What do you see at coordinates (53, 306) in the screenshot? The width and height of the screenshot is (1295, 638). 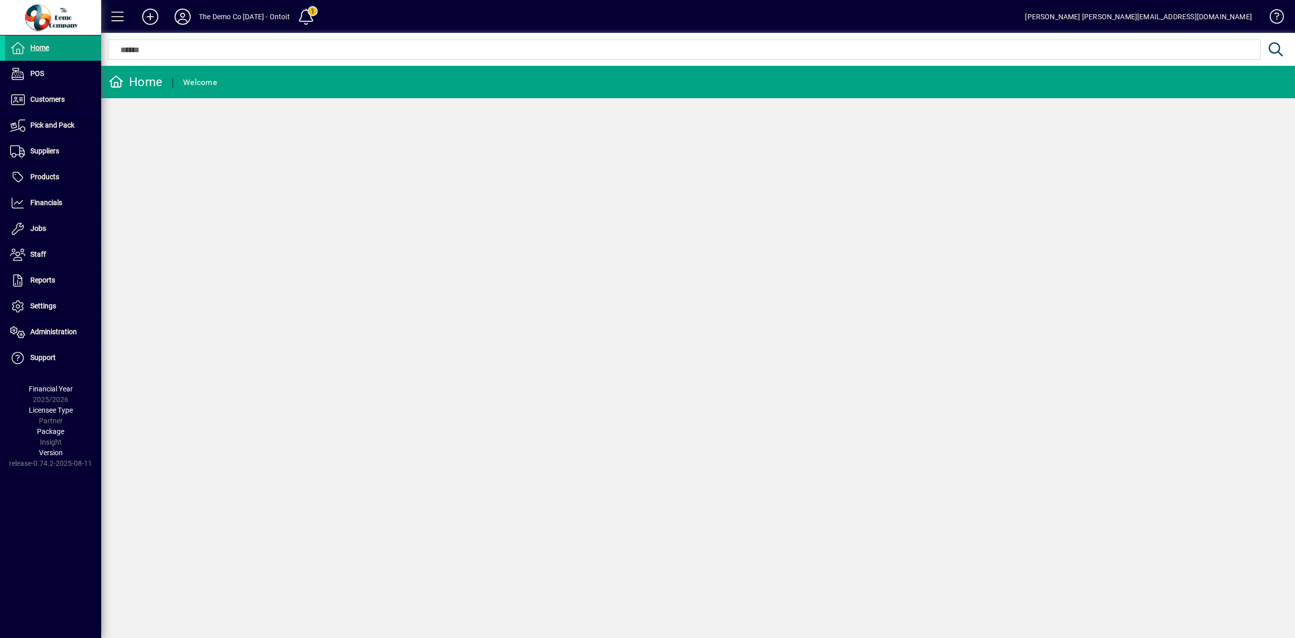 I see `a: Settings` at bounding box center [53, 306].